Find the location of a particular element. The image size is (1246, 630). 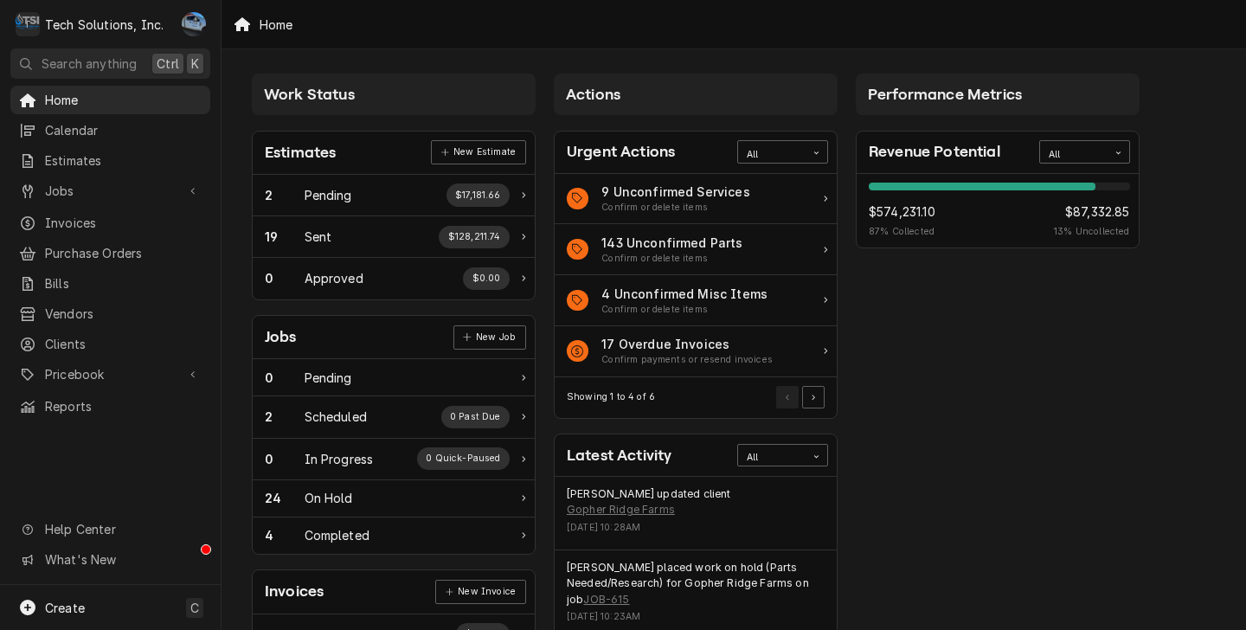

button: Search anythingCtrlK is located at coordinates (110, 63).